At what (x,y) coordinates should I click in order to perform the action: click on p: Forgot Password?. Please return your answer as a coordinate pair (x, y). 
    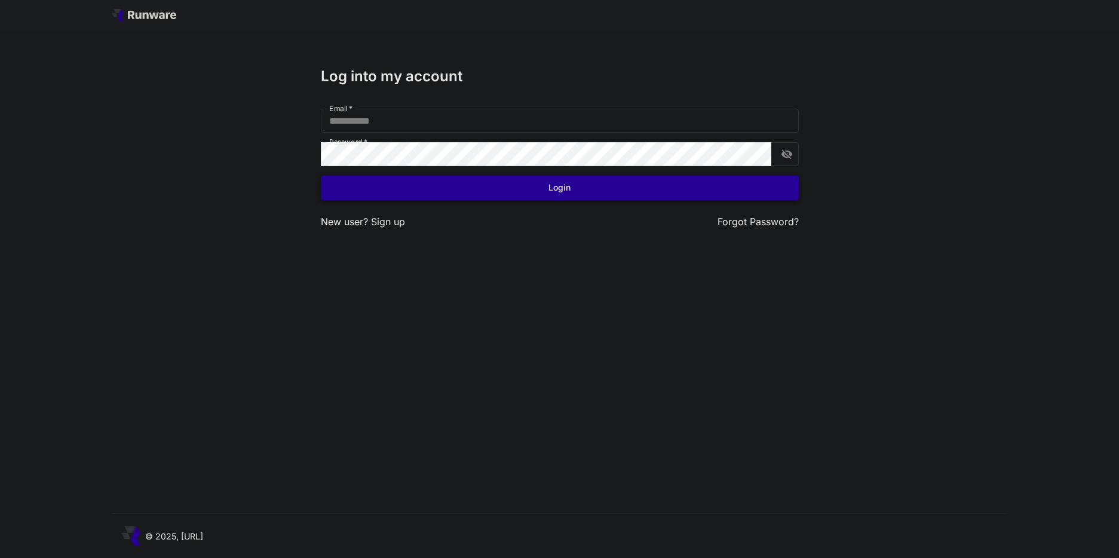
    Looking at the image, I should click on (758, 222).